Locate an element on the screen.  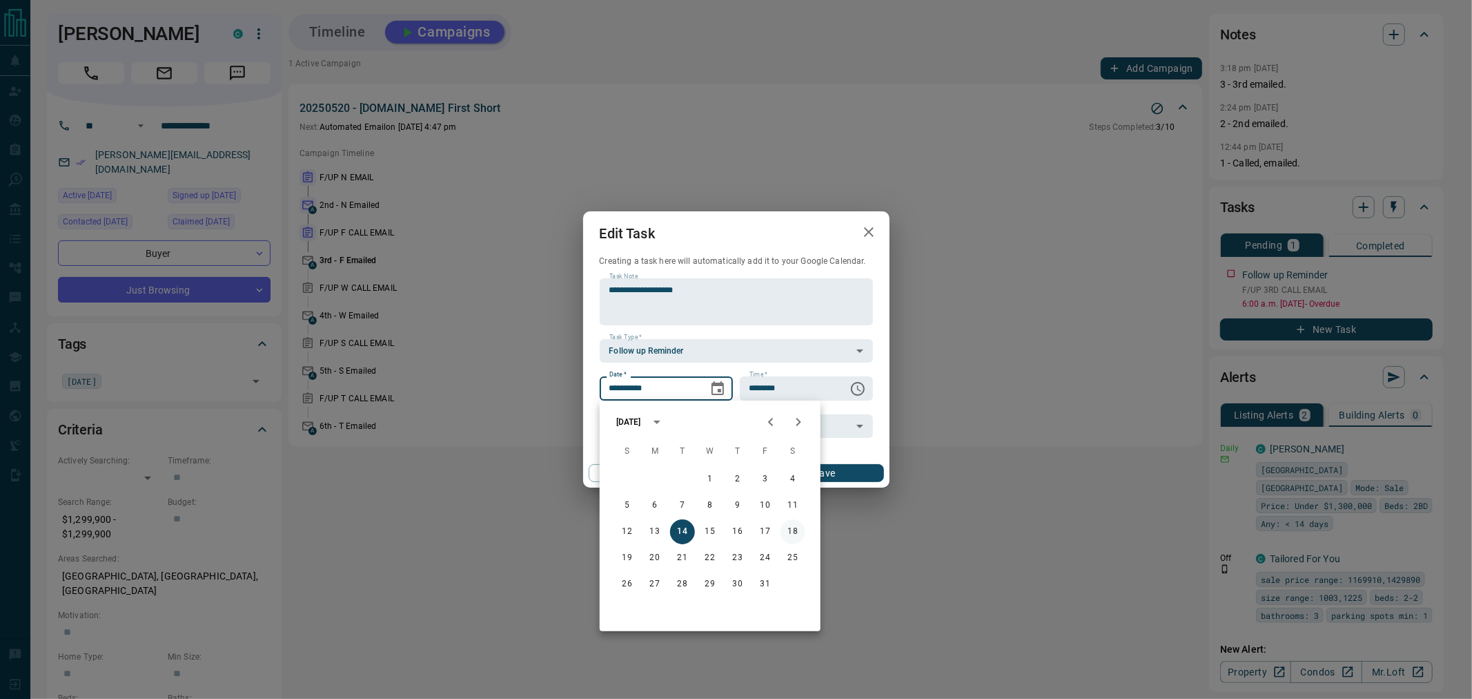
button: 1 is located at coordinates (710, 479).